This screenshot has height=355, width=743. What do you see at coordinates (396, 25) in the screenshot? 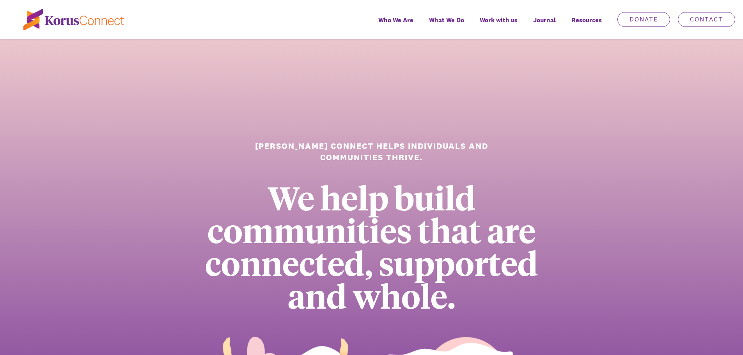
I see `a: Who We Are` at bounding box center [396, 25].